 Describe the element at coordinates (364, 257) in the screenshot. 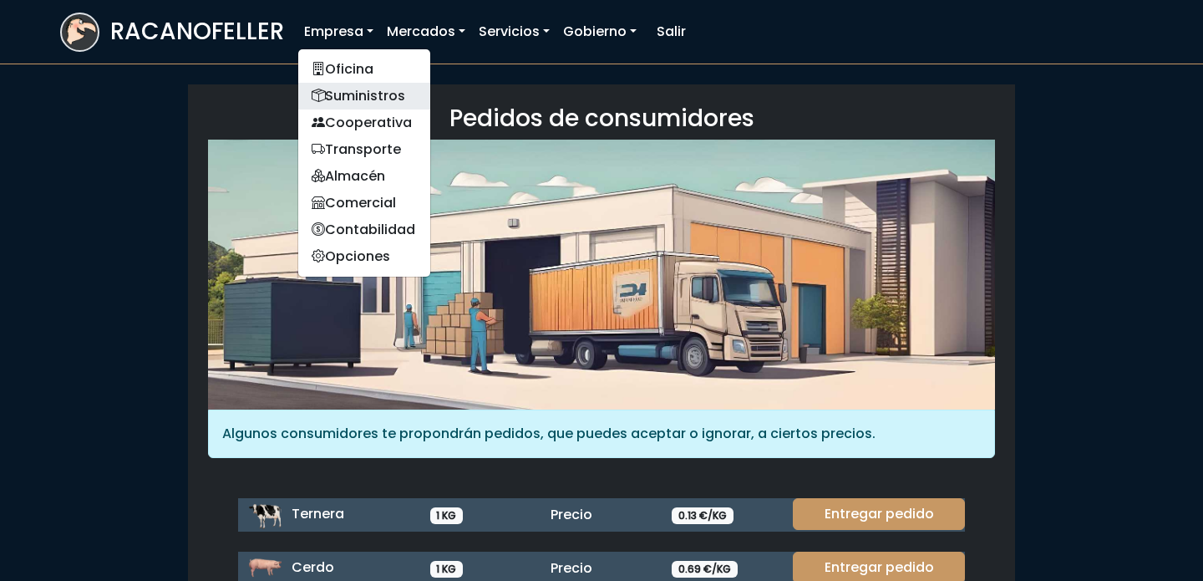

I see `a: Opciones` at that location.